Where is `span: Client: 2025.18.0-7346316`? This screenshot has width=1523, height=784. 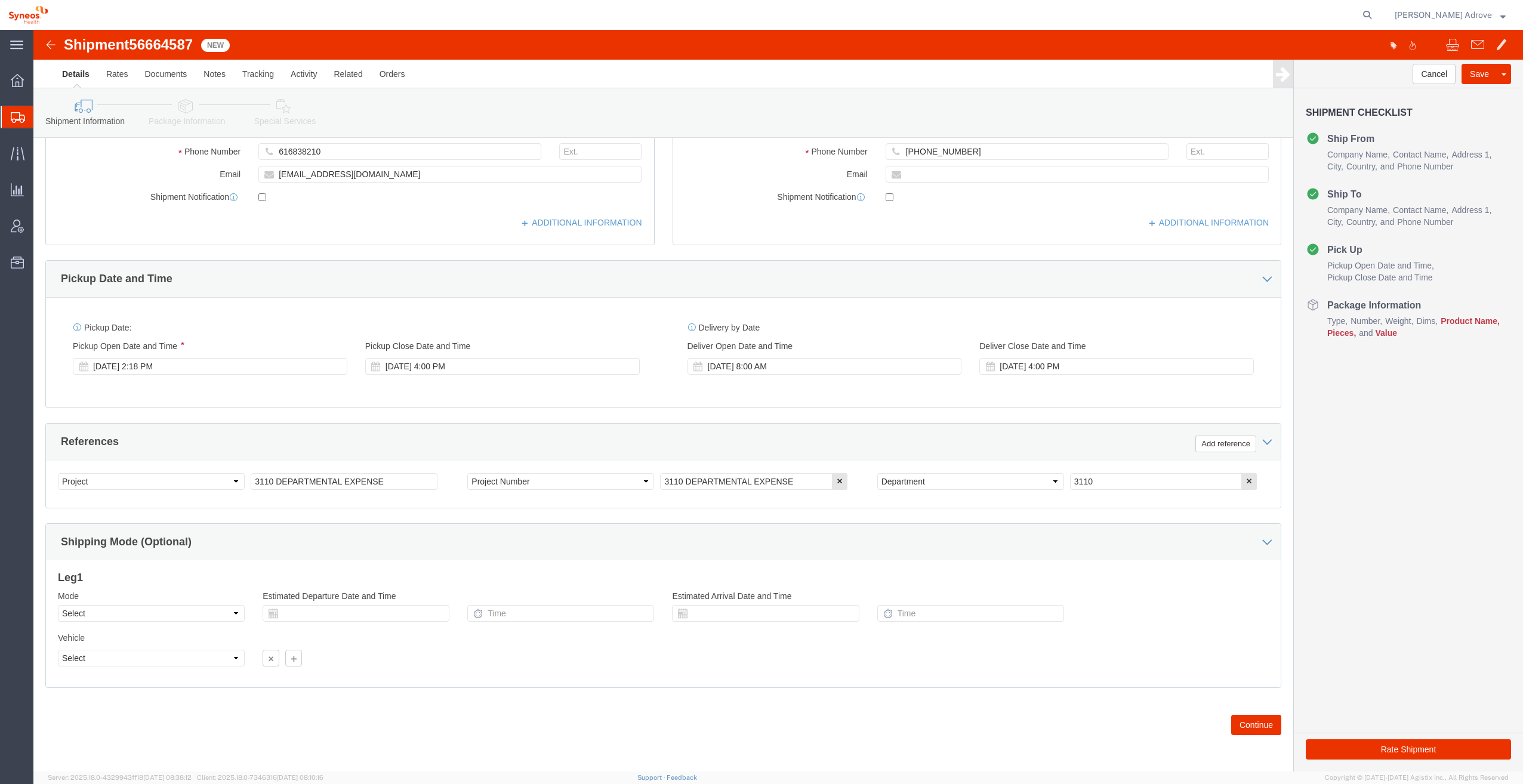 span: Client: 2025.18.0-7346316 is located at coordinates (260, 777).